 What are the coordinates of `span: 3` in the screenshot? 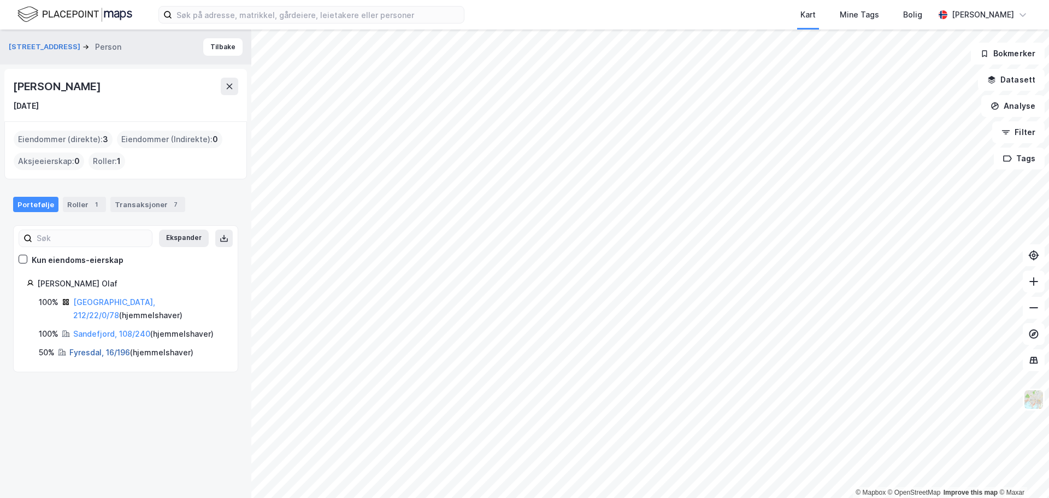 It's located at (105, 139).